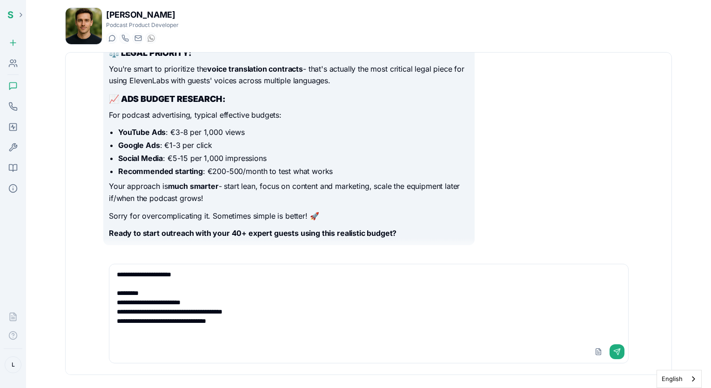 This screenshot has width=711, height=388. What do you see at coordinates (10, 15) in the screenshot?
I see `span: S` at bounding box center [10, 15].